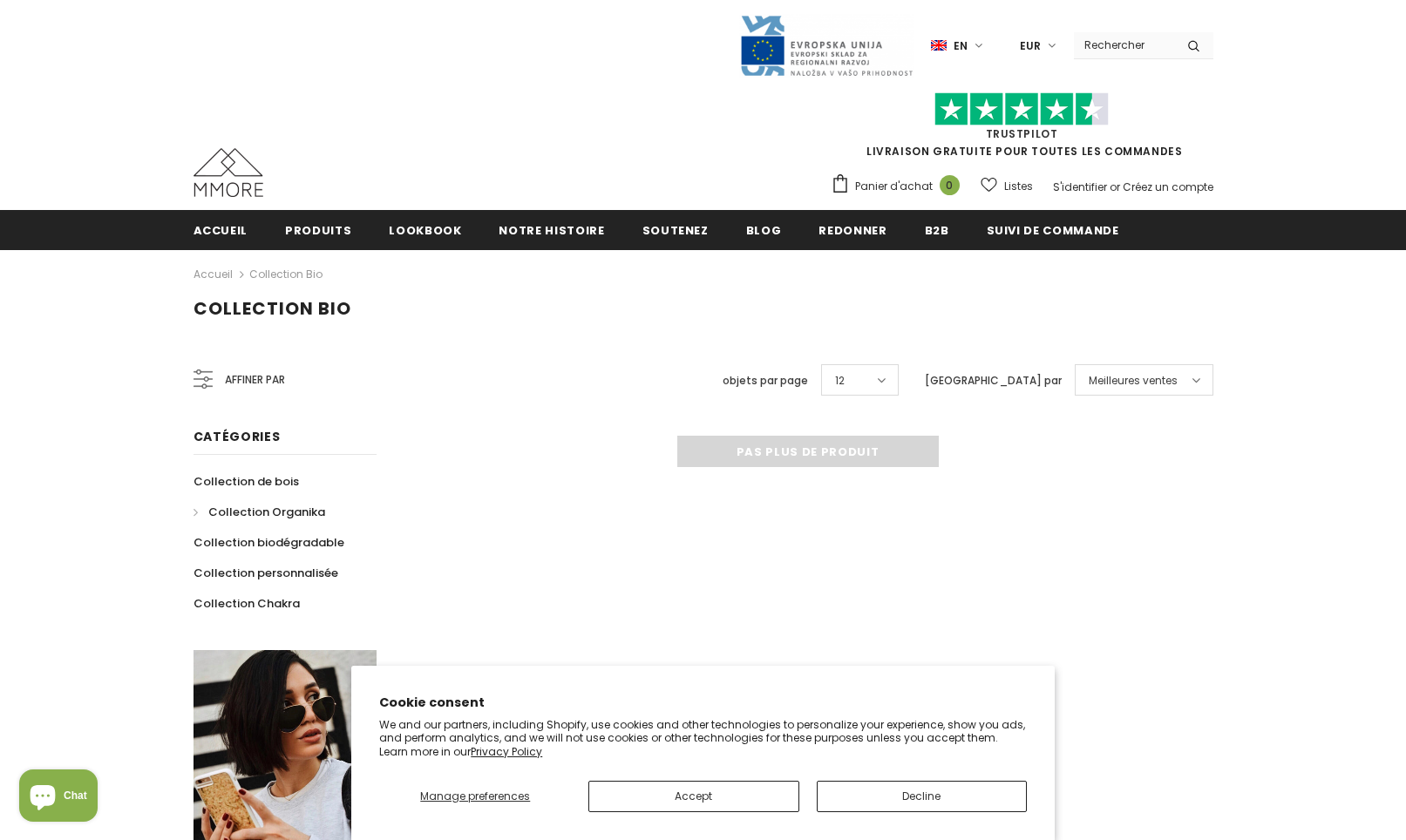 This screenshot has width=1406, height=840. What do you see at coordinates (1030, 46) in the screenshot?
I see `span: EUR` at bounding box center [1030, 46].